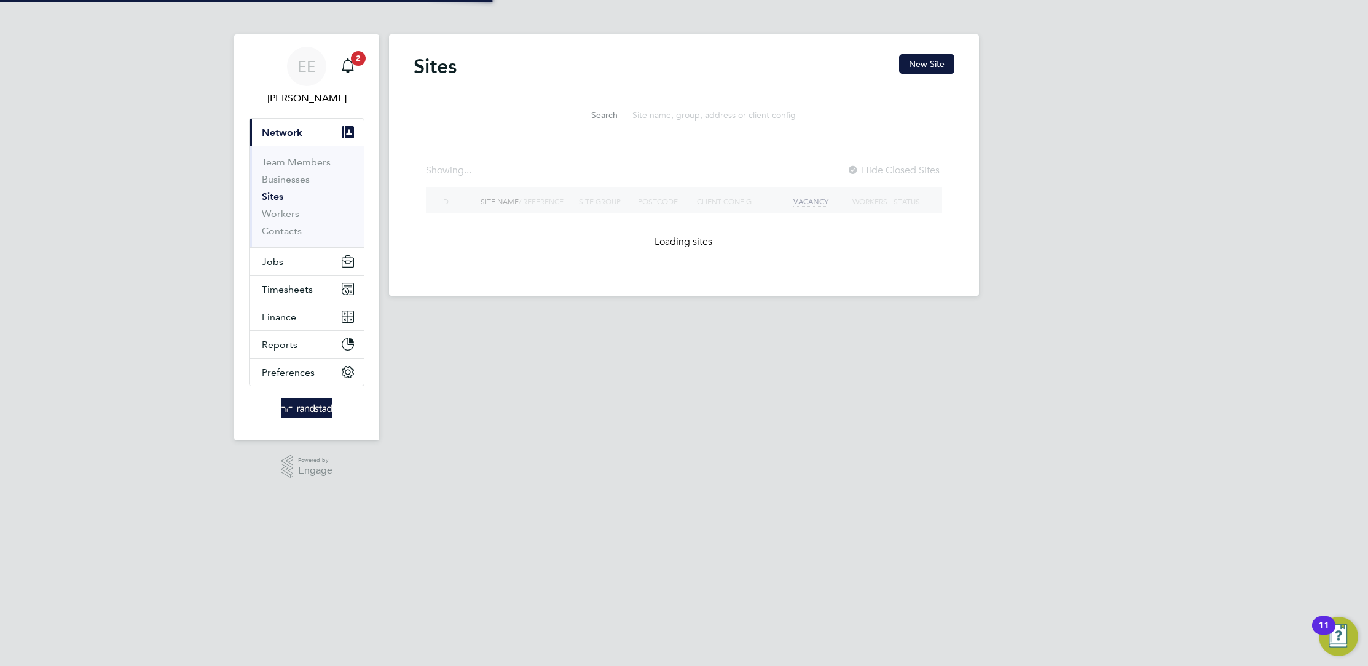 Image resolution: width=1368 pixels, height=666 pixels. What do you see at coordinates (358, 58) in the screenshot?
I see `span: 2` at bounding box center [358, 58].